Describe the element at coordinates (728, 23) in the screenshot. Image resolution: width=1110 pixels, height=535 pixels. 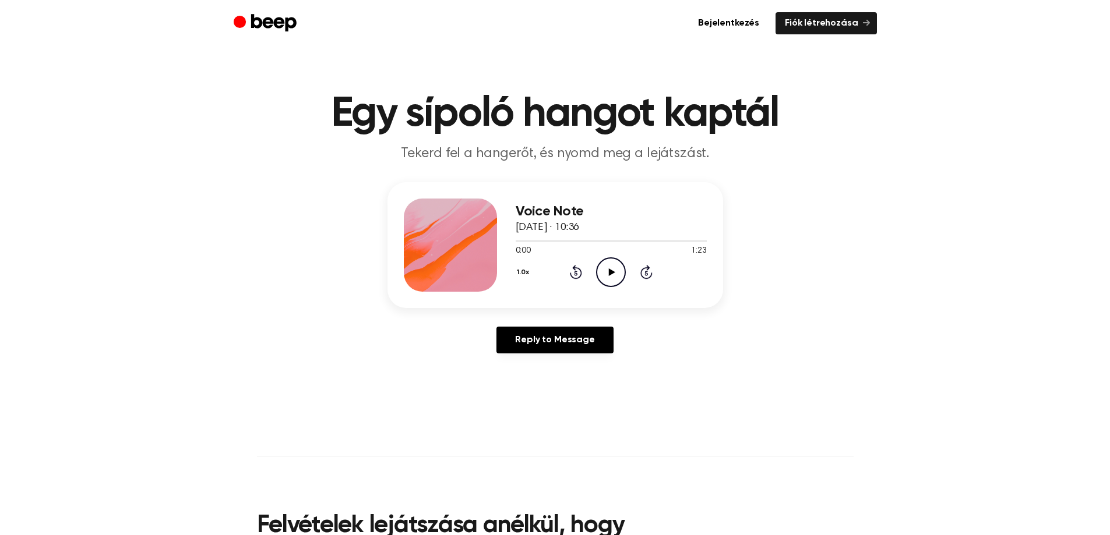
I see `a: Bejelentkezés` at that location.